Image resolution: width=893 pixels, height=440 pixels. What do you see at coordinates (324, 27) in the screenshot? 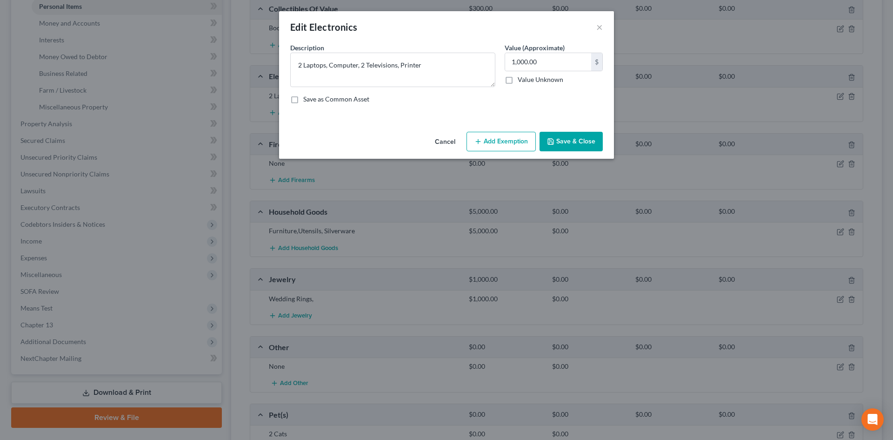
I see `div: Edit Electronics` at bounding box center [324, 27].